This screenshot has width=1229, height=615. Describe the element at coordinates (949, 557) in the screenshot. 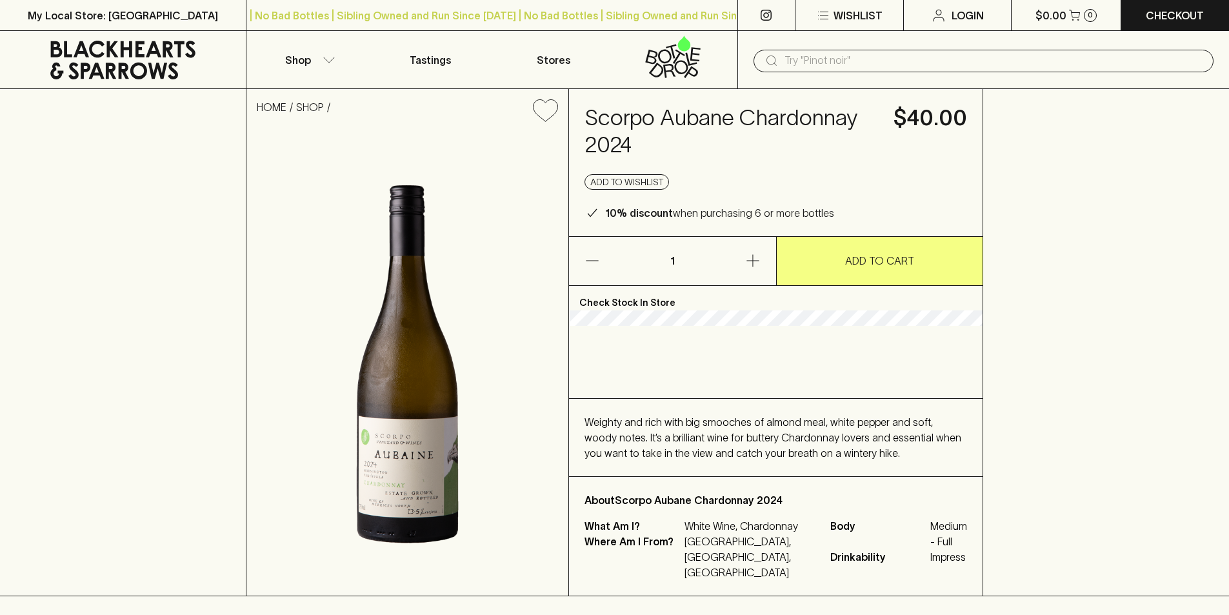

I see `span: Impress` at that location.